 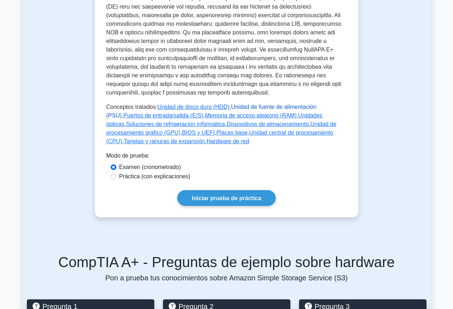 I want to click on font: Conceptos tratados:, so click(x=132, y=107).